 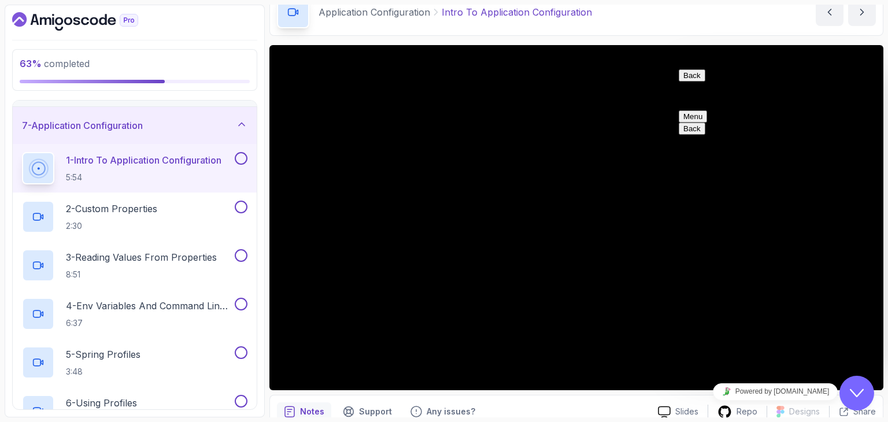 What do you see at coordinates (678, 412) in the screenshot?
I see `a: Slides` at bounding box center [678, 412].